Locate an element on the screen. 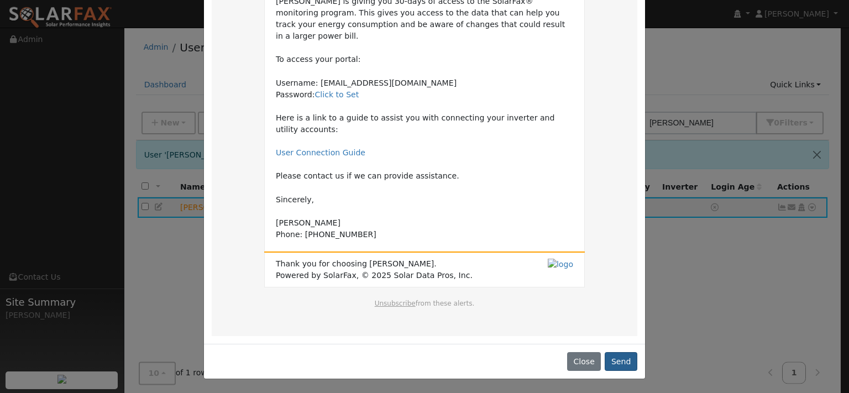 The image size is (849, 393). button: Send is located at coordinates (621, 362).